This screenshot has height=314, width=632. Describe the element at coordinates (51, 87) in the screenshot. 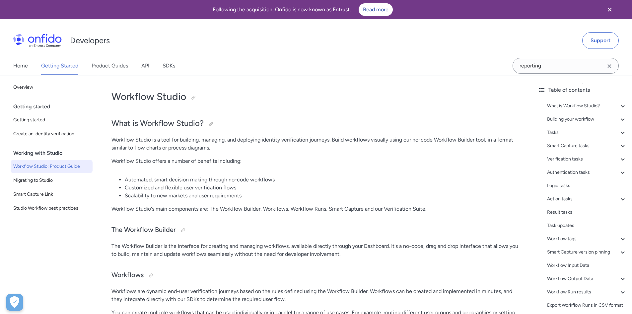

I see `a: Overview` at that location.